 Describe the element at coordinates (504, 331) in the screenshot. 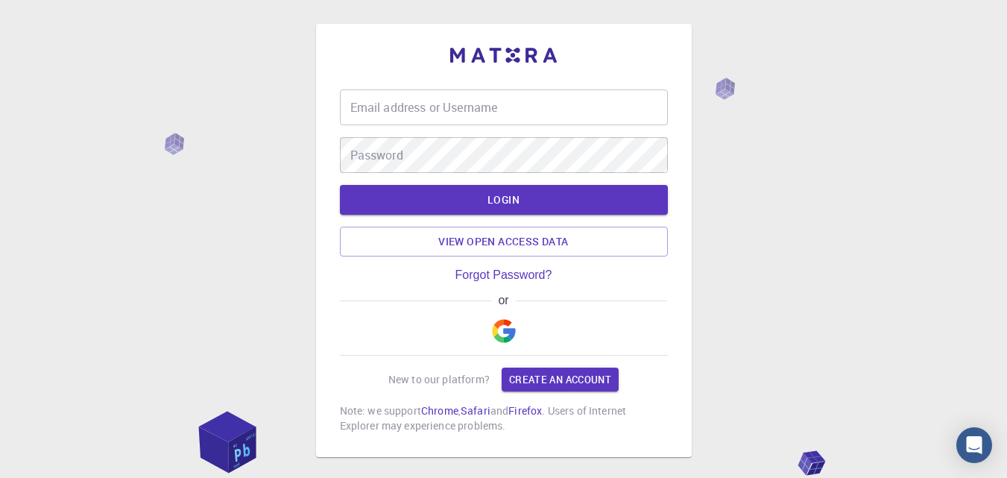

I see `img: Google` at that location.